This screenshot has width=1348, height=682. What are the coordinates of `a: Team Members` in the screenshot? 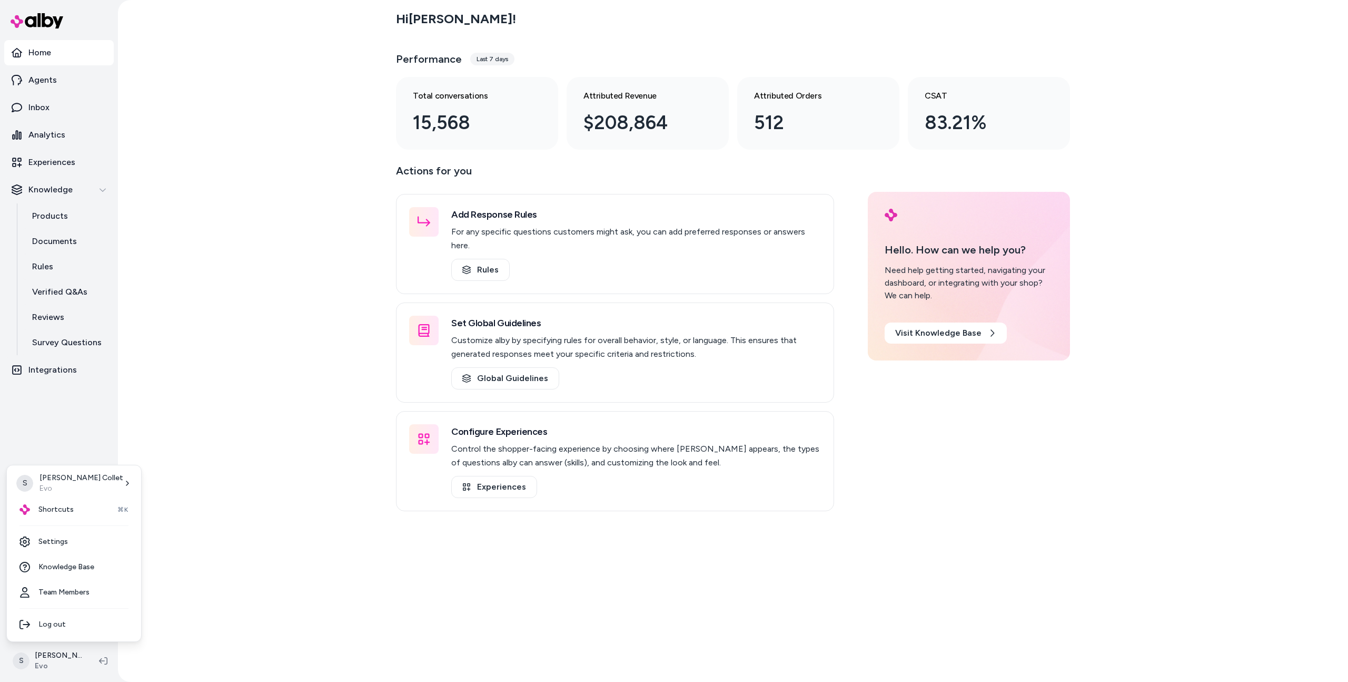 It's located at (74, 592).